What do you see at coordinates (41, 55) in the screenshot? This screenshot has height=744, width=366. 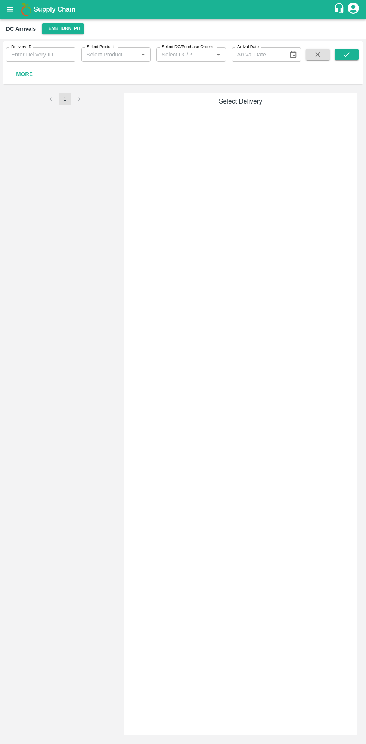 I see `input: Enter Delivery ID` at bounding box center [41, 55].